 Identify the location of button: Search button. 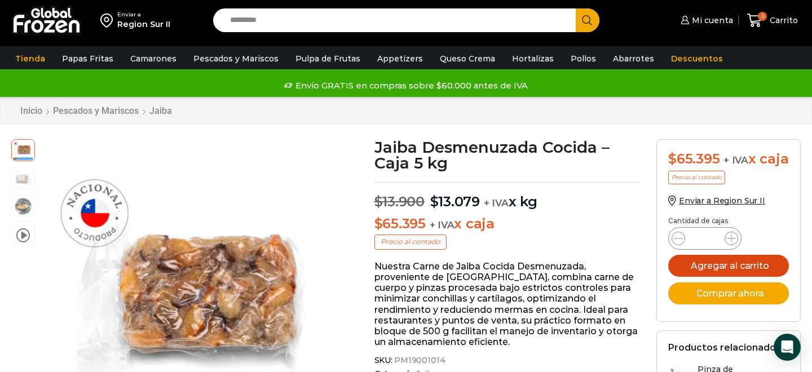
(588, 20).